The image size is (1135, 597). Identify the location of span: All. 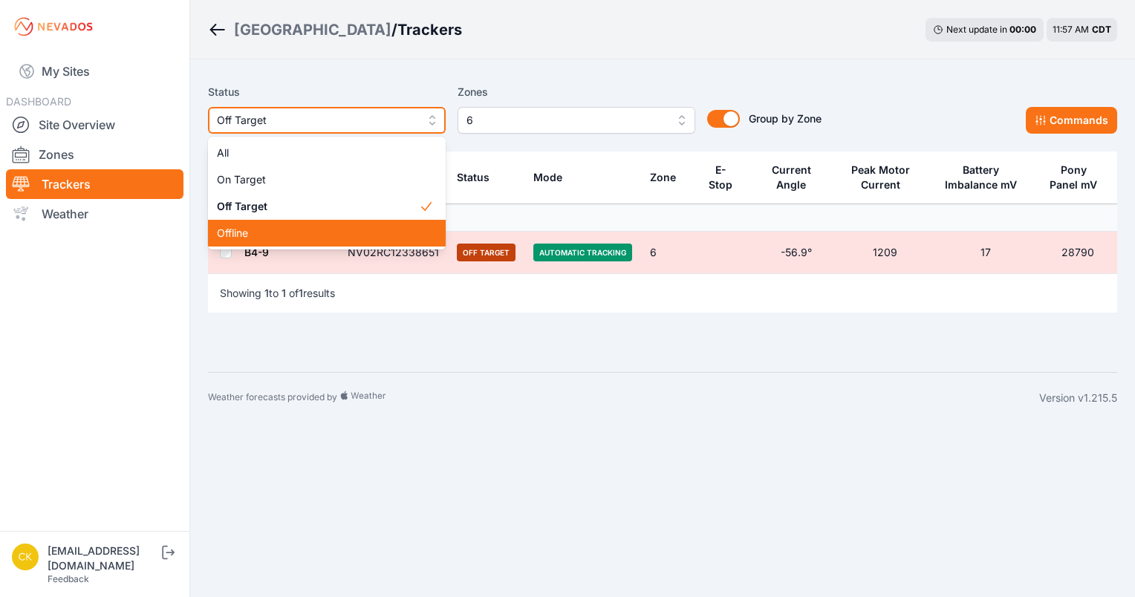
(318, 153).